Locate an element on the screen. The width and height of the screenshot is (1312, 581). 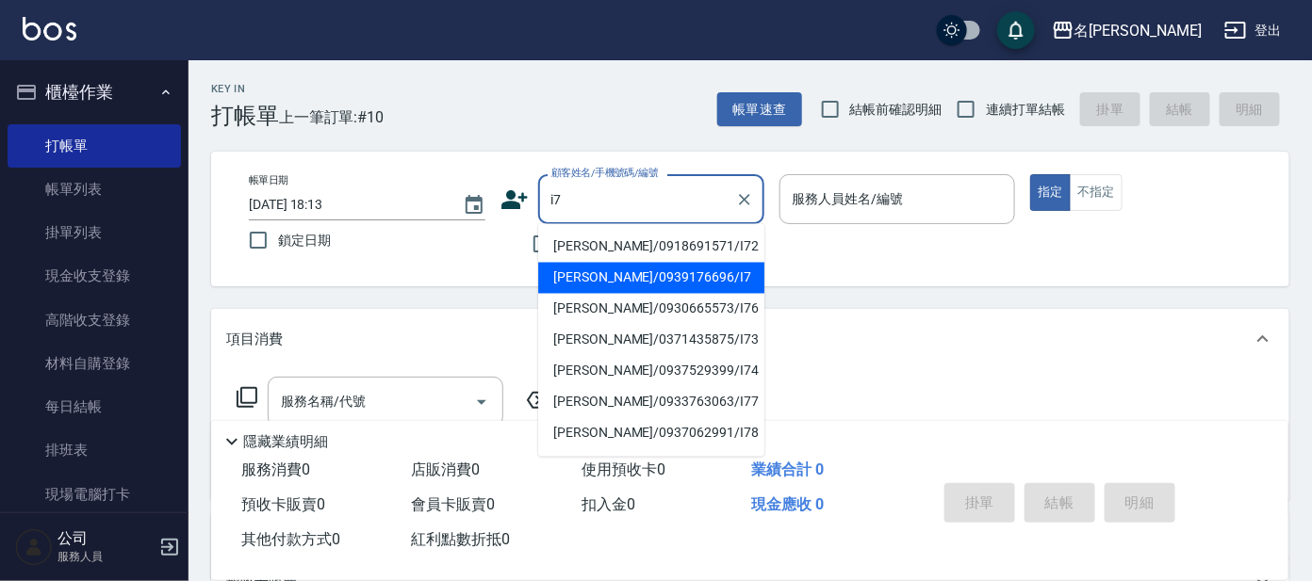
h3: 打帳單 is located at coordinates (245, 116).